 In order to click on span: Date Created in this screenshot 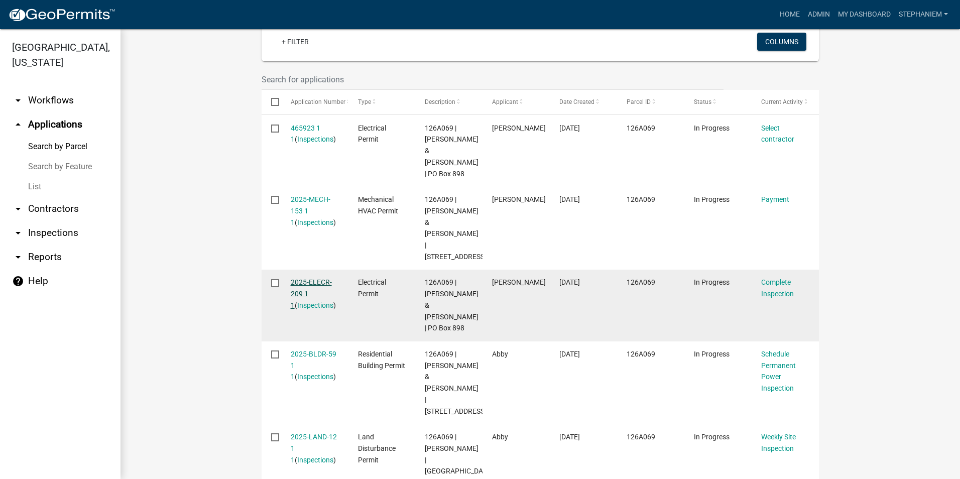, I will do `click(577, 102)`.